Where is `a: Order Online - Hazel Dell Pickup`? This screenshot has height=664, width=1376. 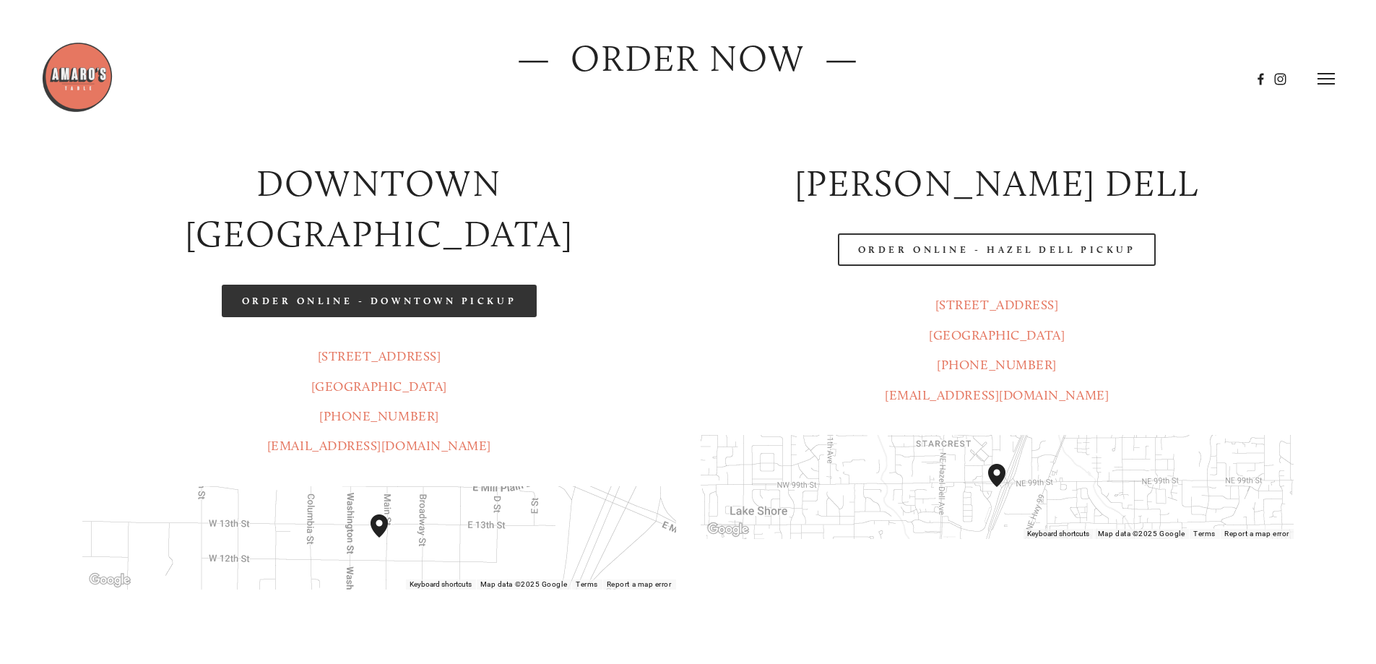 a: Order Online - Hazel Dell Pickup is located at coordinates (997, 249).